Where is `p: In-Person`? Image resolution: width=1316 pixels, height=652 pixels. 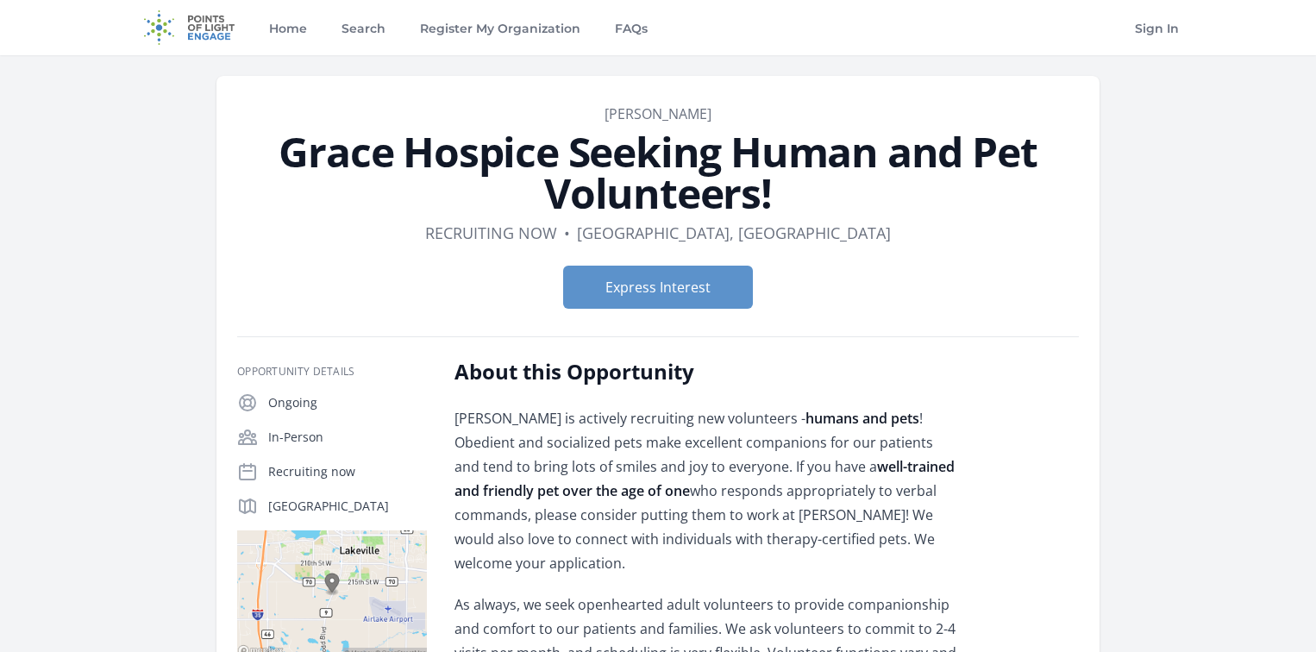 p: In-Person is located at coordinates (347, 437).